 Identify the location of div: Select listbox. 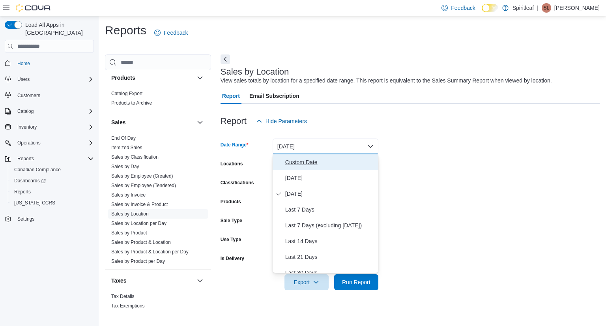
(325, 213).